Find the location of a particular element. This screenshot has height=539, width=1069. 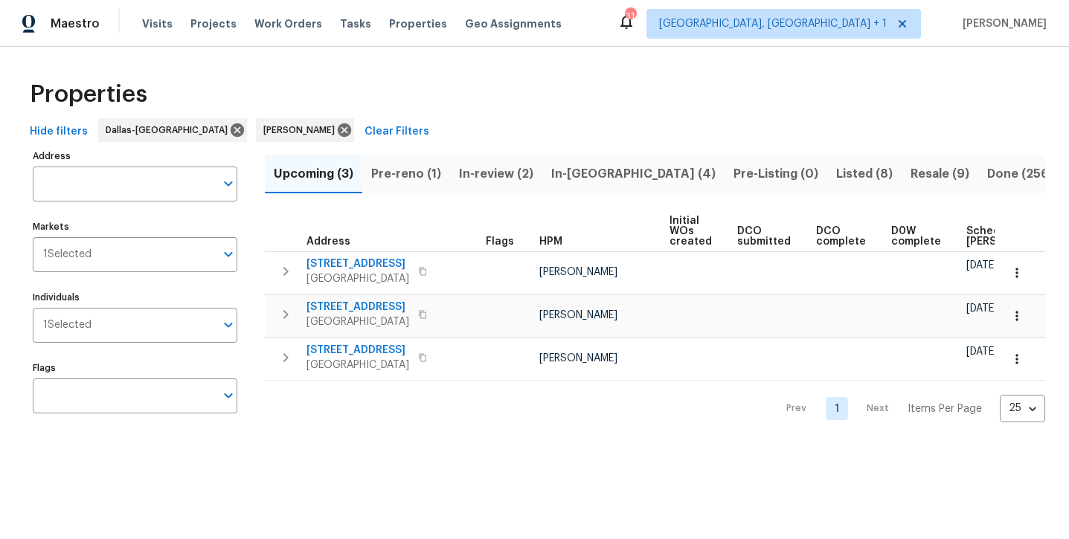

span: Resale (9) is located at coordinates (940, 174).